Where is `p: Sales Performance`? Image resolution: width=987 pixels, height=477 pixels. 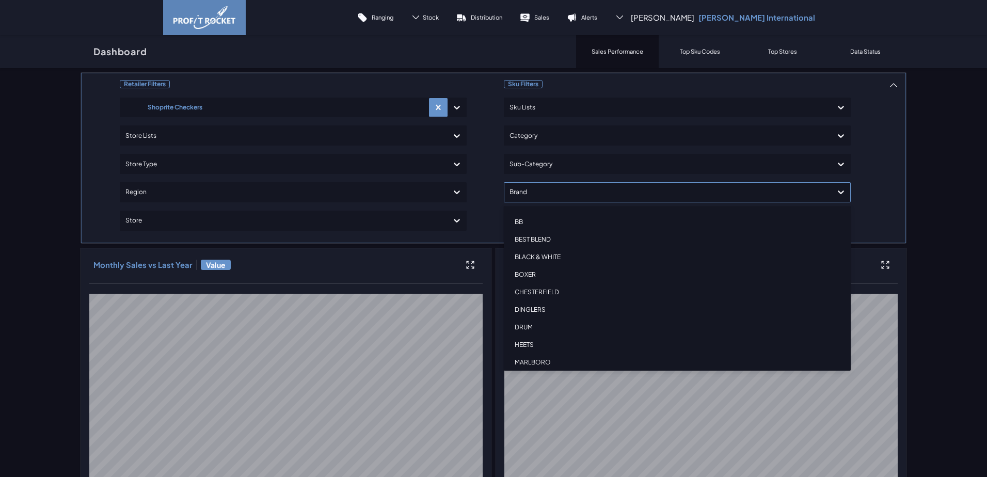 p: Sales Performance is located at coordinates (618, 51).